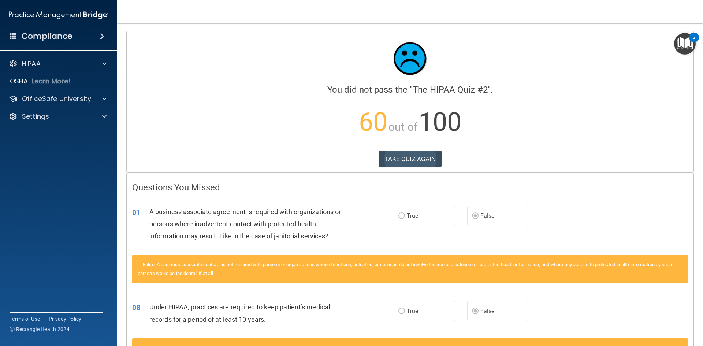 The image size is (703, 346). I want to click on a: Privacy Policy, so click(65, 319).